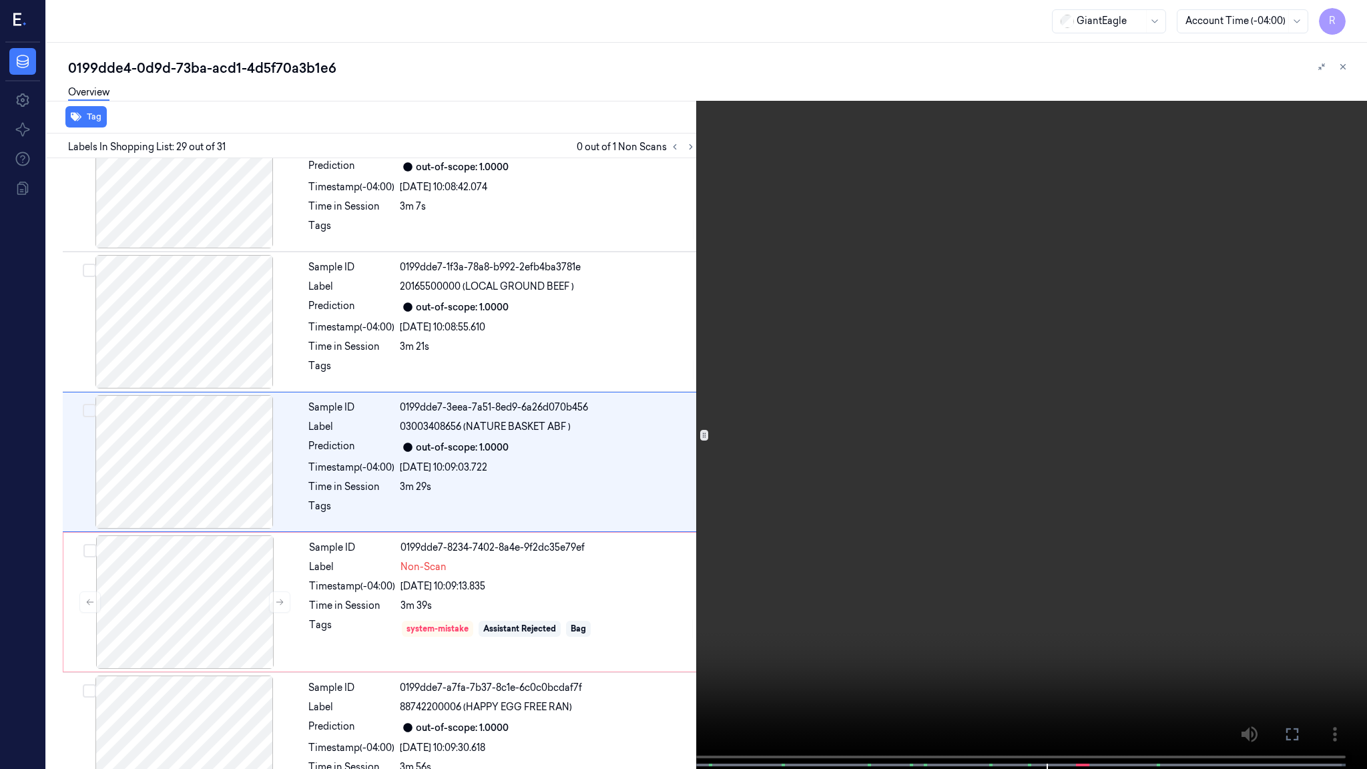 The height and width of the screenshot is (769, 1367). Describe the element at coordinates (486, 707) in the screenshot. I see `span: 88742200006 (HAPPY EGG FREE RAN)` at that location.